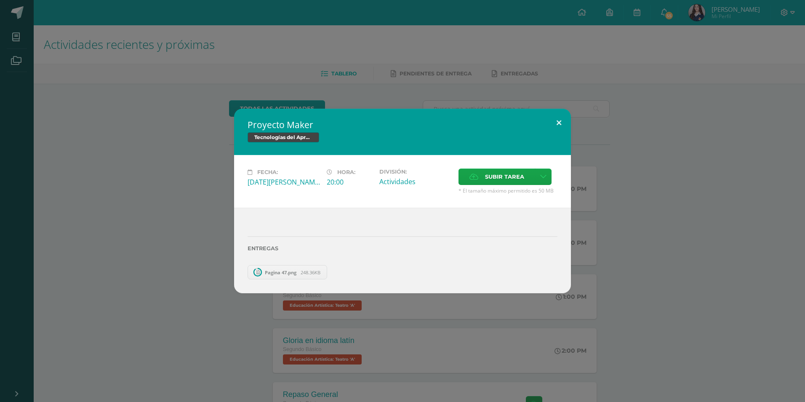 The image size is (805, 402). What do you see at coordinates (310, 272) in the screenshot?
I see `span: 248.36KB` at bounding box center [310, 272].